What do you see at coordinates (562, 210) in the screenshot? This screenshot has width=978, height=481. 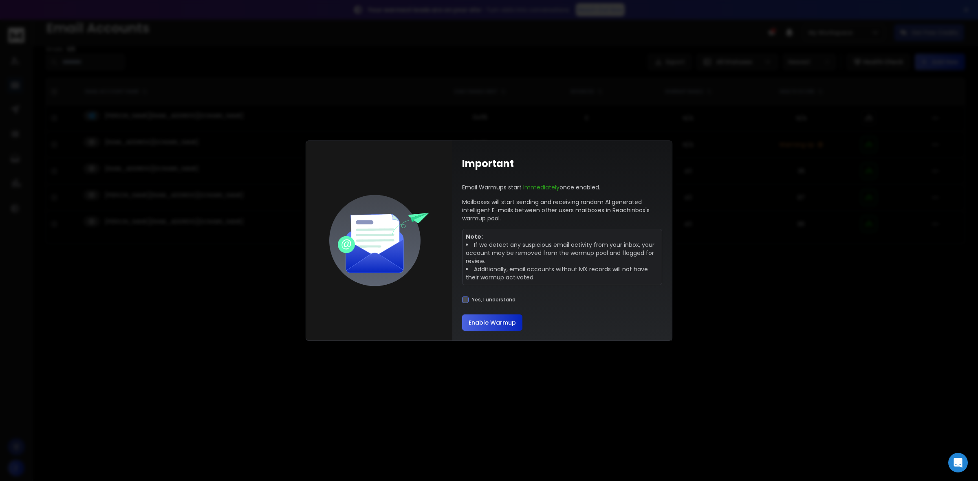 I see `p: Mailboxes will start sending and receiving random AI generated intelligent E-mails between other ...` at bounding box center [562, 210].